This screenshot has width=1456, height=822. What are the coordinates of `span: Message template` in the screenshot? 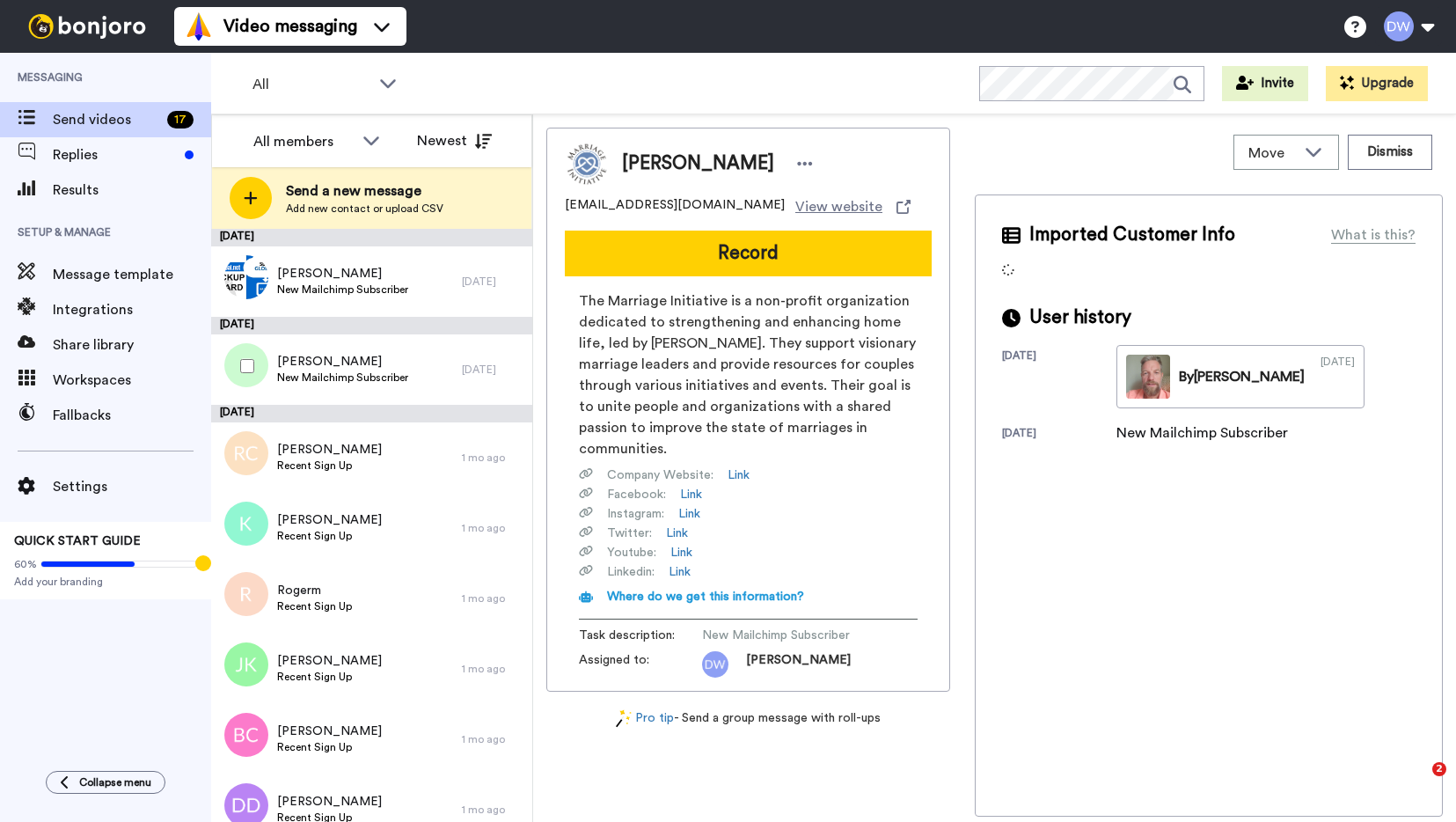 It's located at (132, 275).